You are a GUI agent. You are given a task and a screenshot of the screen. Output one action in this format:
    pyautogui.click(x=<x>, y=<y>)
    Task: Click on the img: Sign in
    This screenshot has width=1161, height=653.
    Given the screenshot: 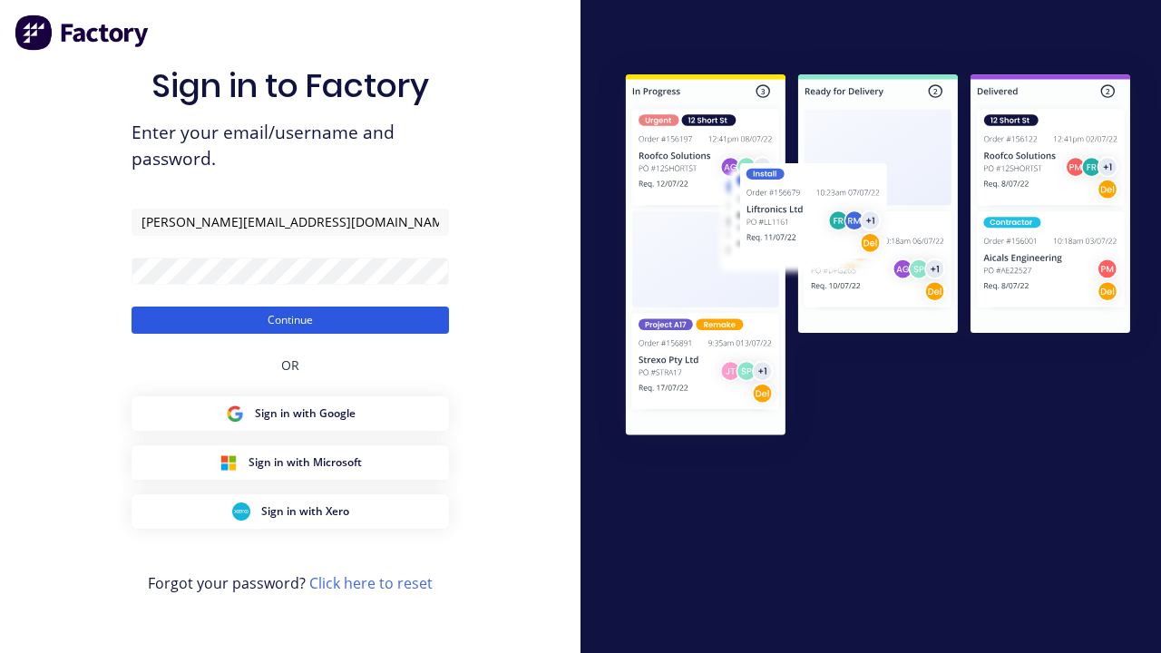 What is the action you would take?
    pyautogui.click(x=878, y=257)
    